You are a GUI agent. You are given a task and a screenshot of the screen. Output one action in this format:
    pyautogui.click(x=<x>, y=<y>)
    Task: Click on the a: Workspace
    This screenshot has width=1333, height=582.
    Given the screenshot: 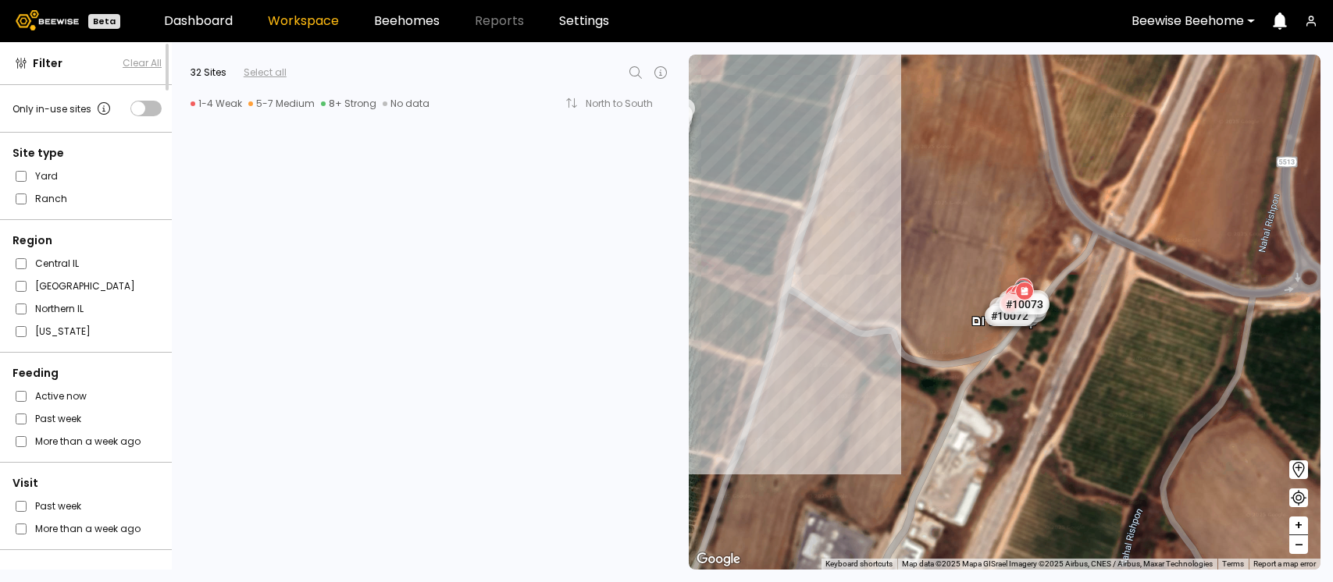 What is the action you would take?
    pyautogui.click(x=303, y=21)
    